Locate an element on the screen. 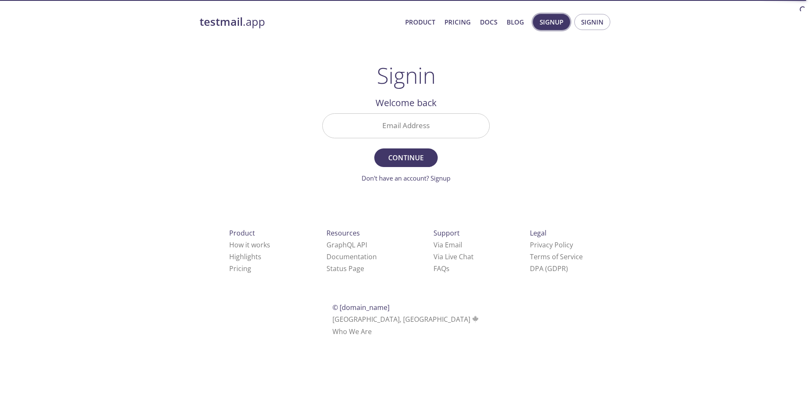 The width and height of the screenshot is (812, 403). a: testmail.app is located at coordinates (299, 22).